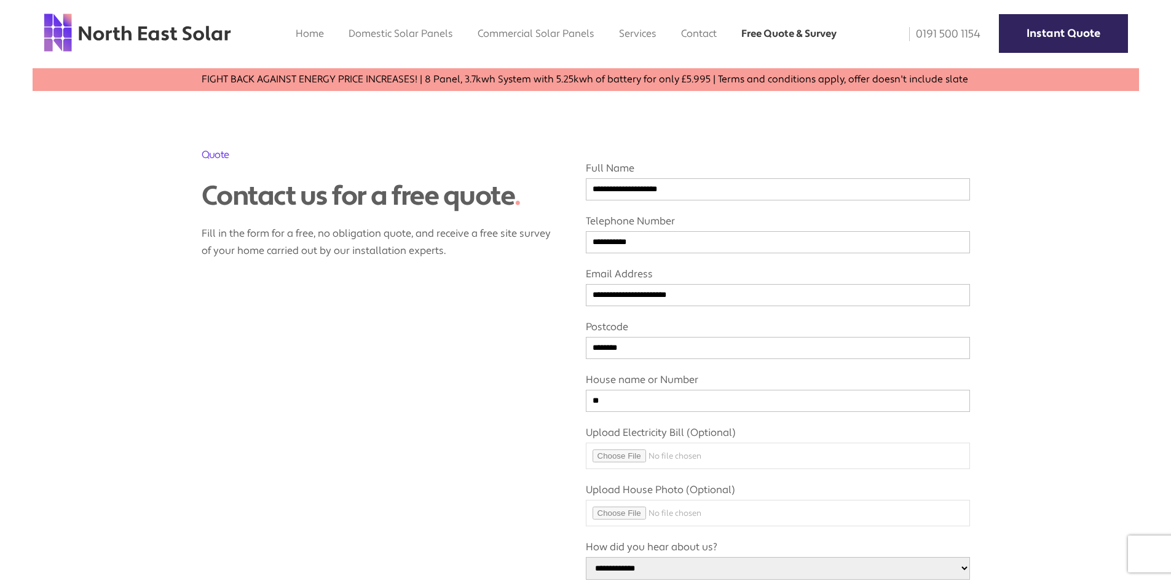 This screenshot has width=1171, height=581. Describe the element at coordinates (778, 178) in the screenshot. I see `label: Full Name` at that location.